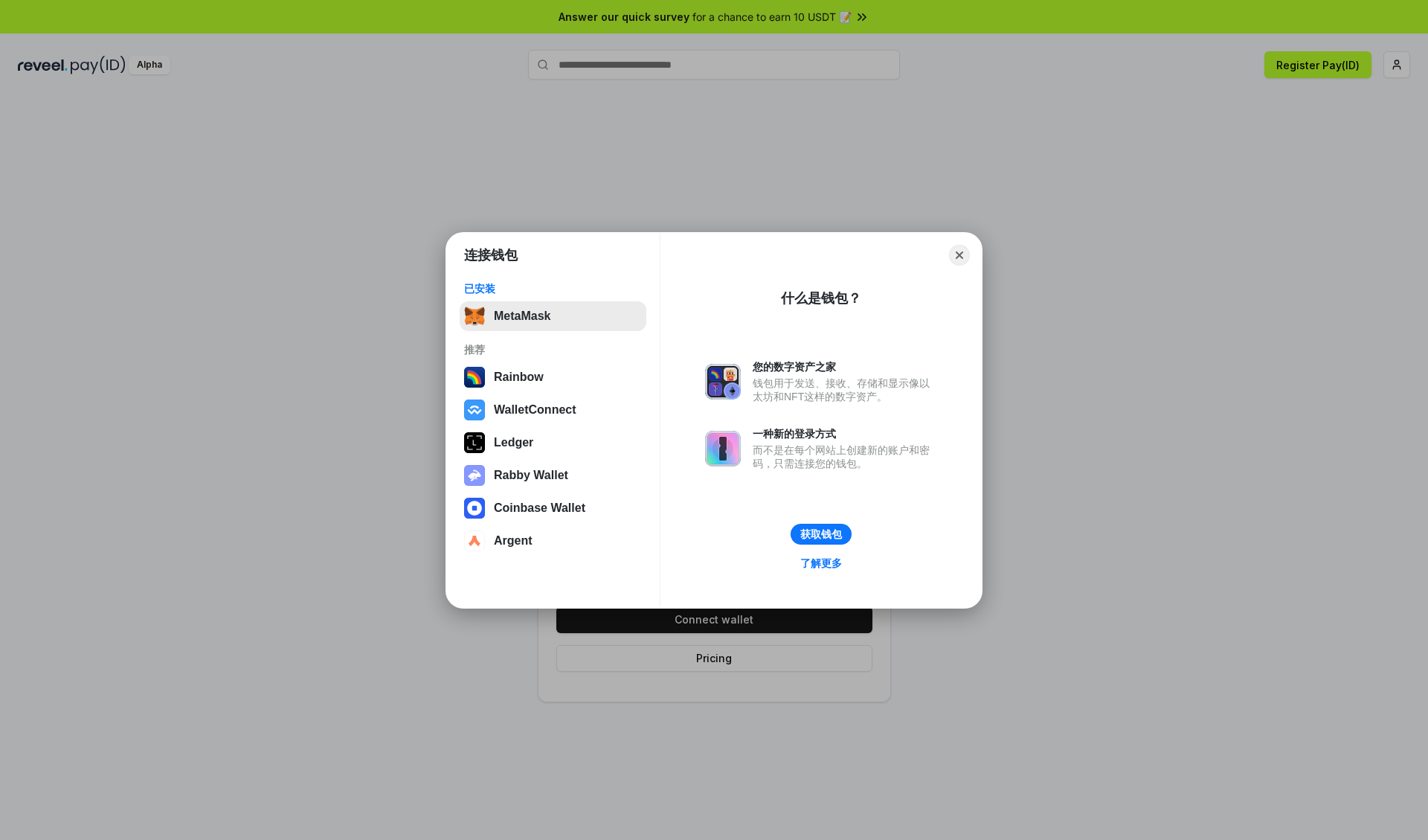 The image size is (1428, 840). I want to click on button: Argent, so click(553, 541).